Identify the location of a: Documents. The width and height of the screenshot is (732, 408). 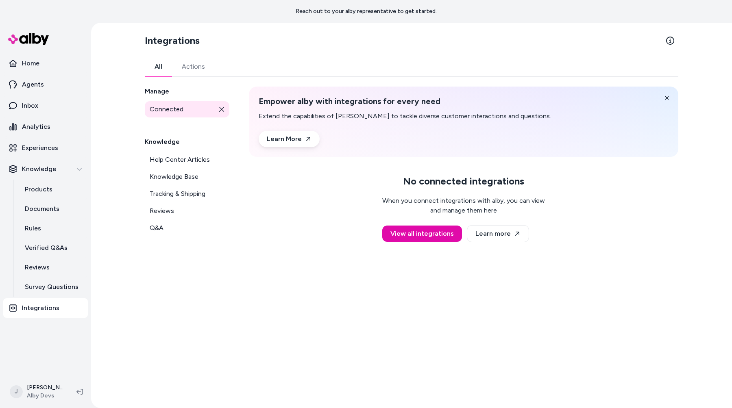
(52, 209).